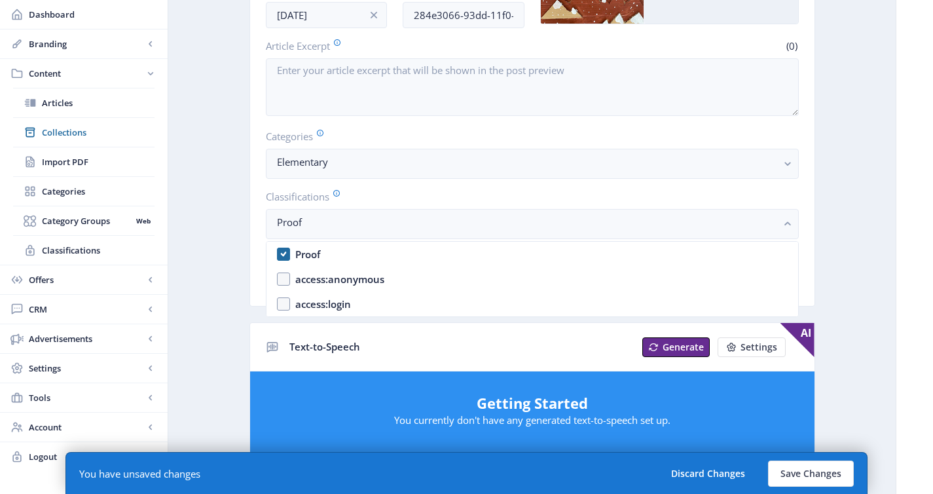 The width and height of the screenshot is (933, 494). I want to click on label: Classifications, so click(527, 196).